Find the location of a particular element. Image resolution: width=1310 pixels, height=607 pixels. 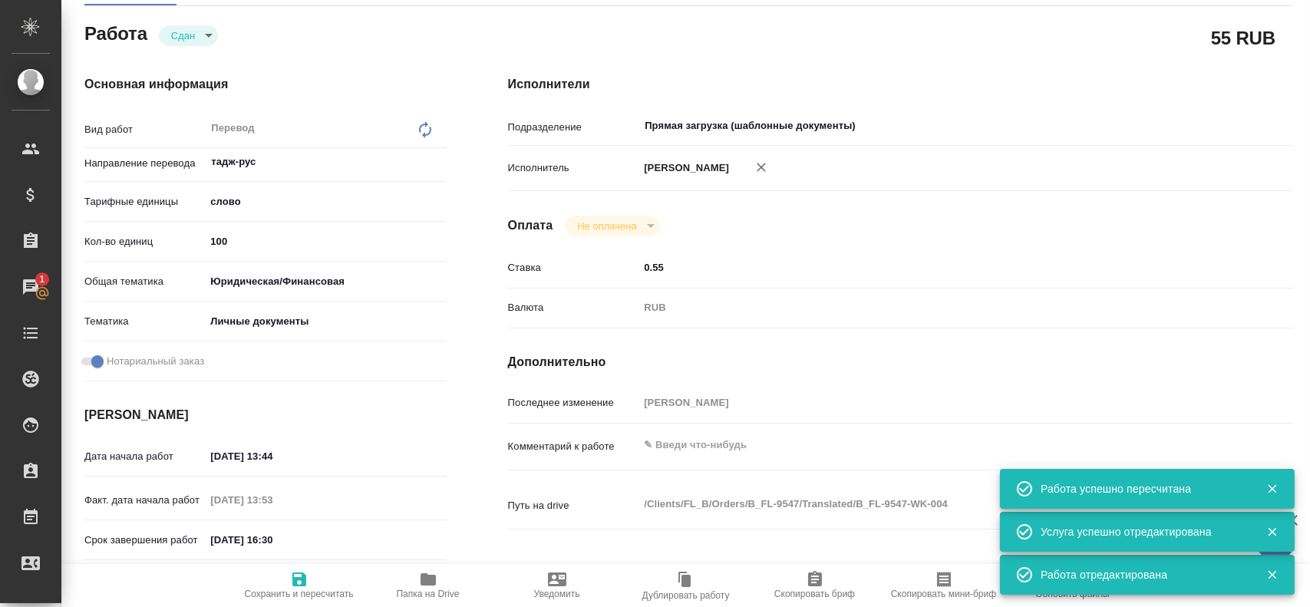

p: Тематика is located at coordinates (144, 322).